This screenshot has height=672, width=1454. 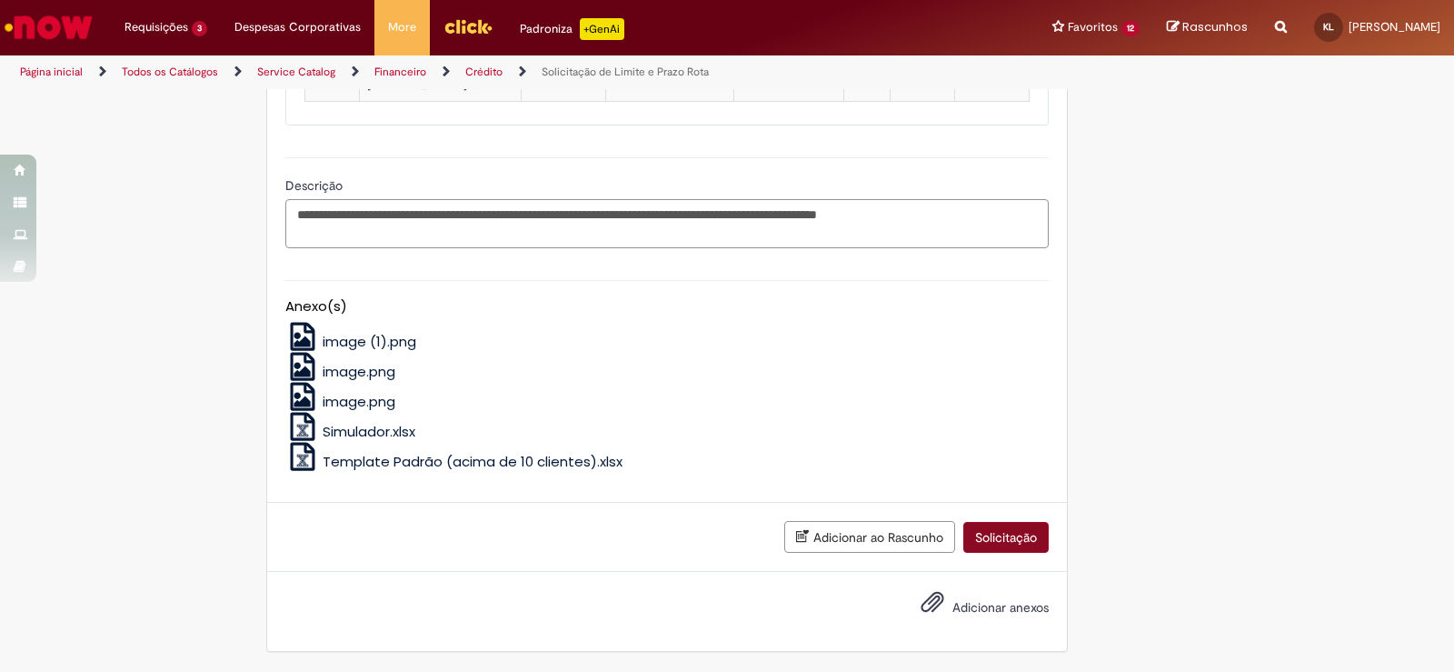 I want to click on h5: Anexo(s), so click(x=667, y=306).